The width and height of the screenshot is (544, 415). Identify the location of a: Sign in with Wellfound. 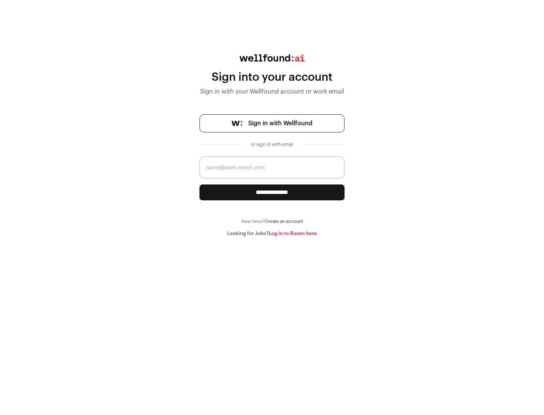
(272, 123).